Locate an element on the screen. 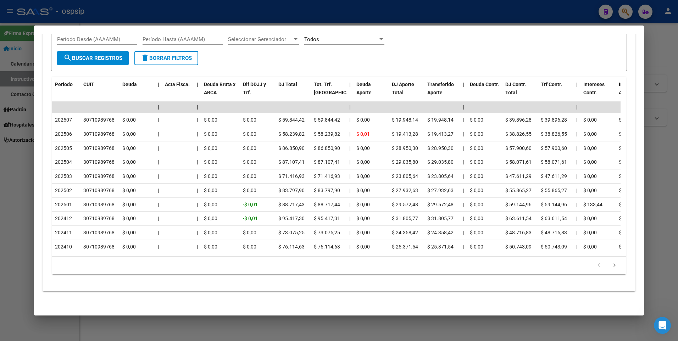  mat-icon: search is located at coordinates (68, 58).